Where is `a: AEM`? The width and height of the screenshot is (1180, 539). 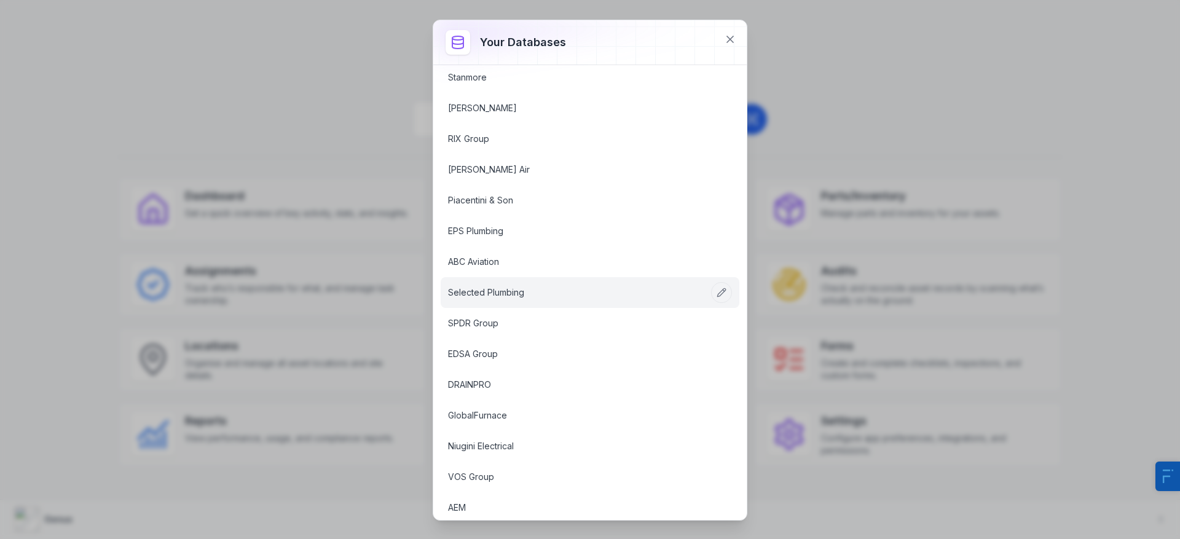 a: AEM is located at coordinates (575, 508).